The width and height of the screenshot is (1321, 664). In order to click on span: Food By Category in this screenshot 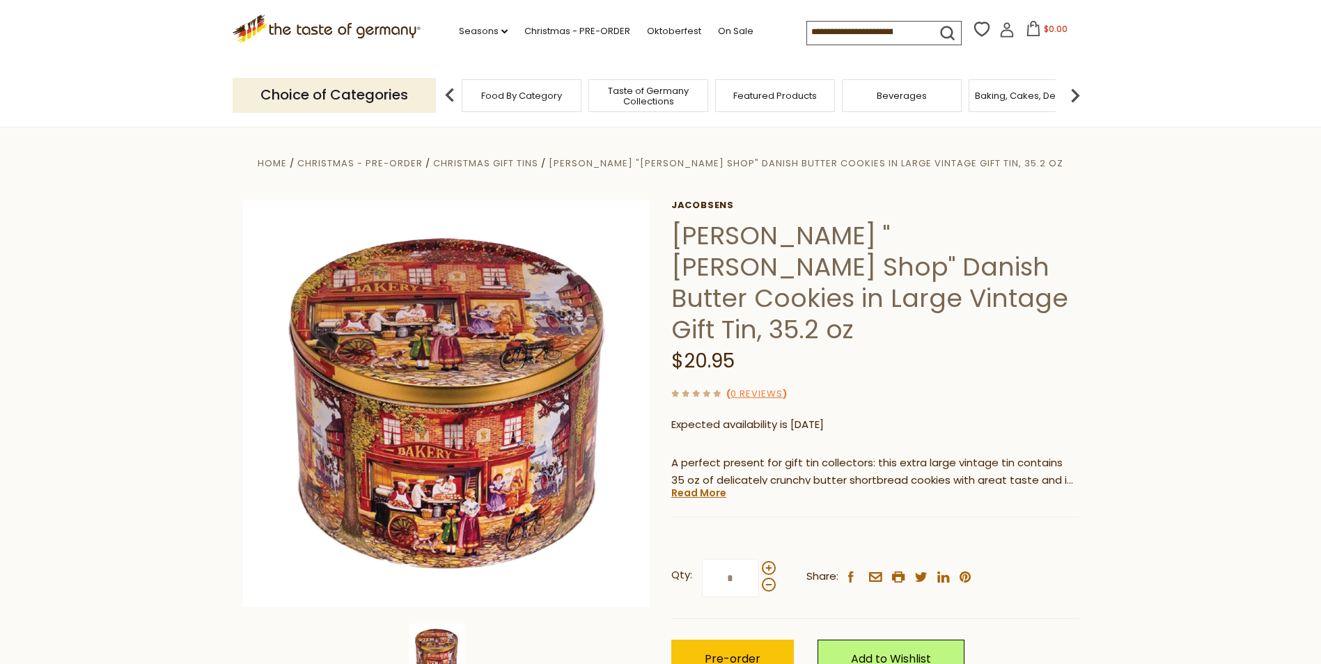, I will do `click(521, 95)`.